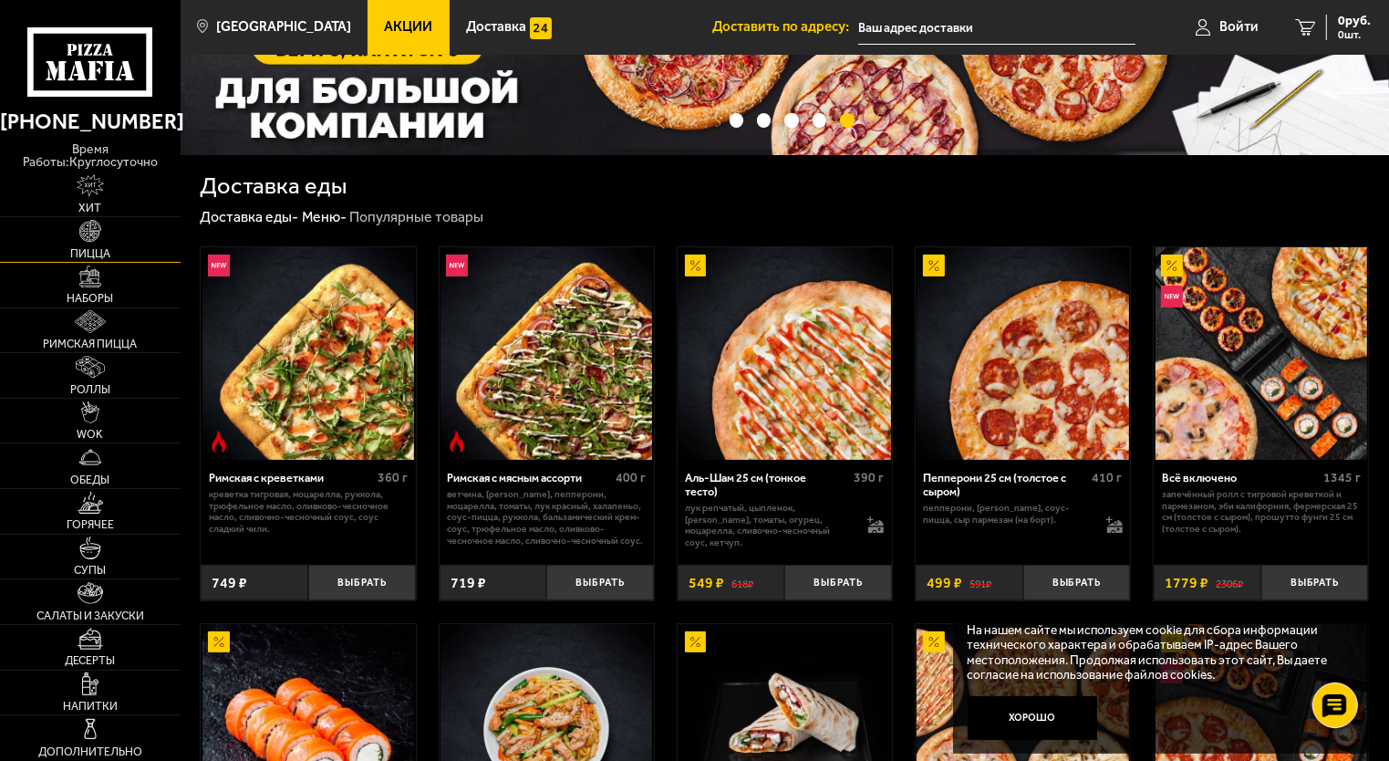  Describe the element at coordinates (1261, 512) in the screenshot. I see `p: Запечённый ролл с тигровой креветкой и пармезаном, Эби Калифорния, Фермерская 25 см (толстое с сы...` at that location.